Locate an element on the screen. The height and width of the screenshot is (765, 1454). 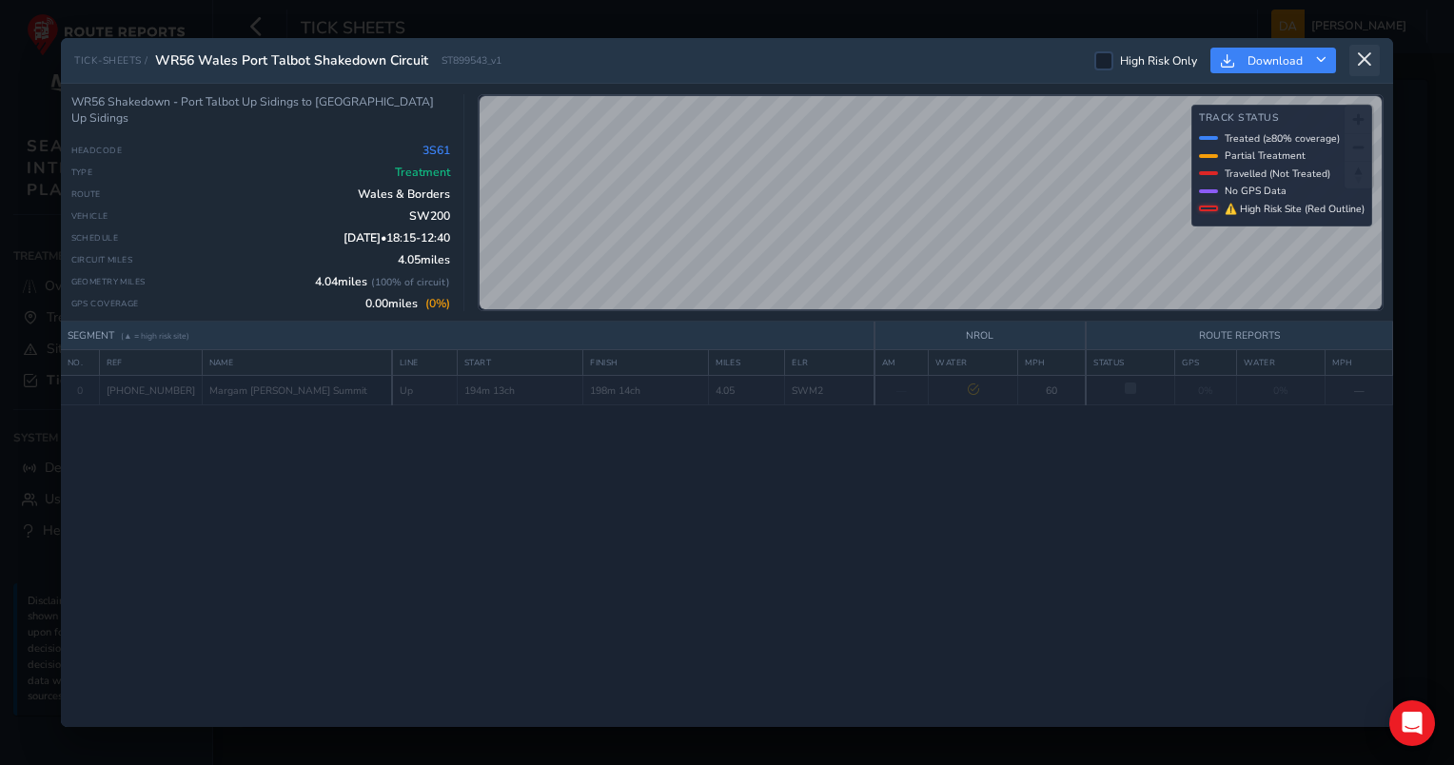
span: ⚠ High Risk Site (Red Outline) is located at coordinates (1294, 208).